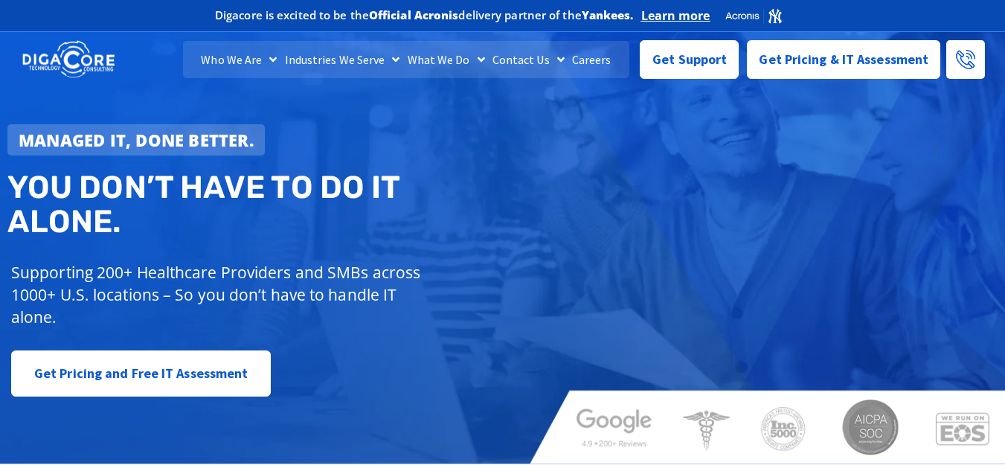 This screenshot has height=471, width=1005. Describe the element at coordinates (414, 15) in the screenshot. I see `b: Official Acronis` at that location.